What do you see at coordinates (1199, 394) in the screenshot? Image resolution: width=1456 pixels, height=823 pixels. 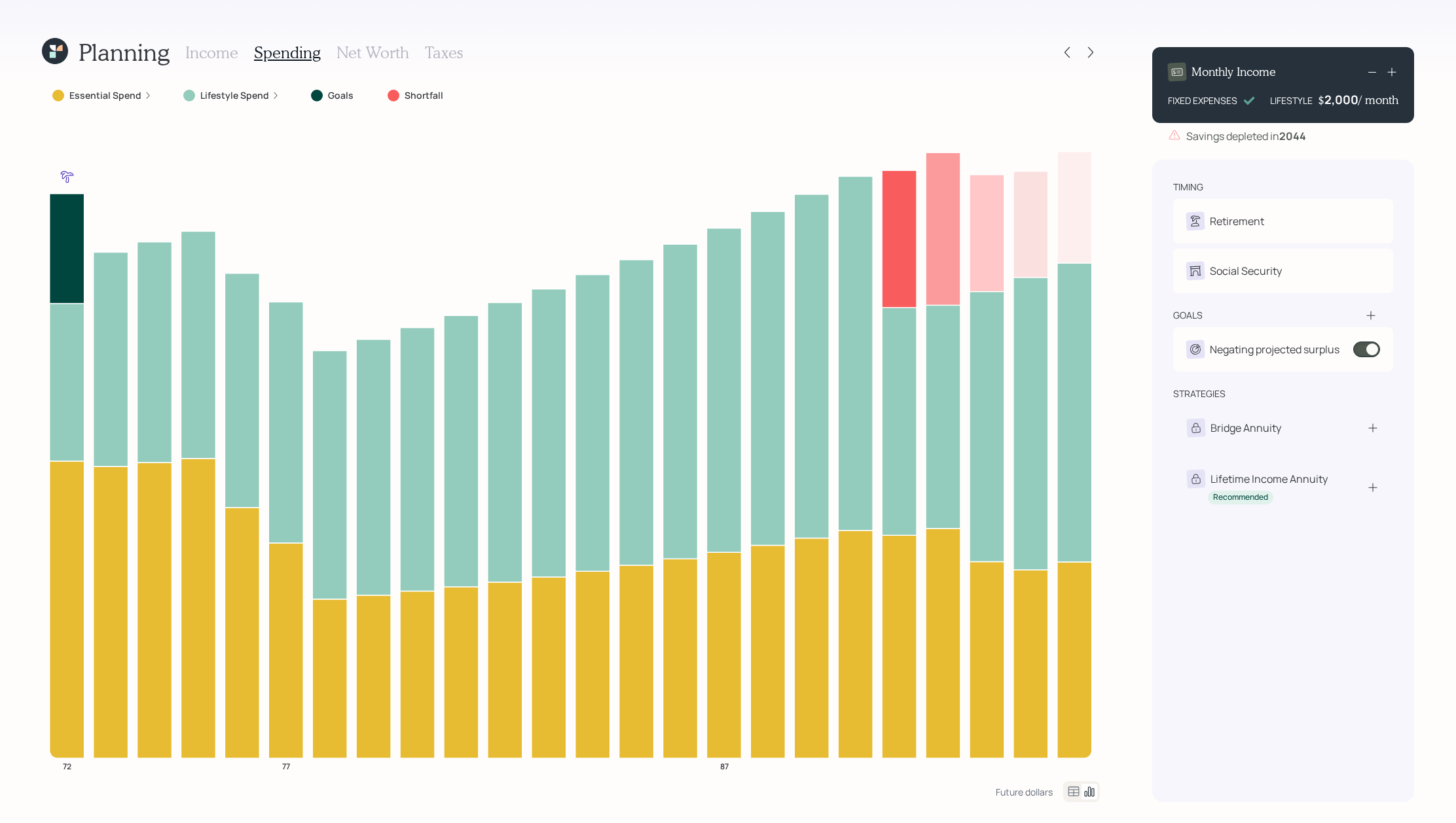 I see `div: strategies` at bounding box center [1199, 394].